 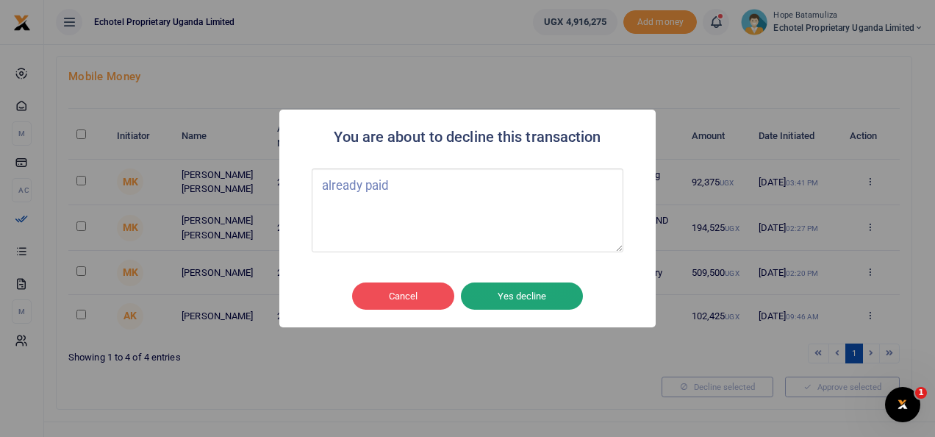 I want to click on h2: You are about to decline this transaction, so click(x=467, y=137).